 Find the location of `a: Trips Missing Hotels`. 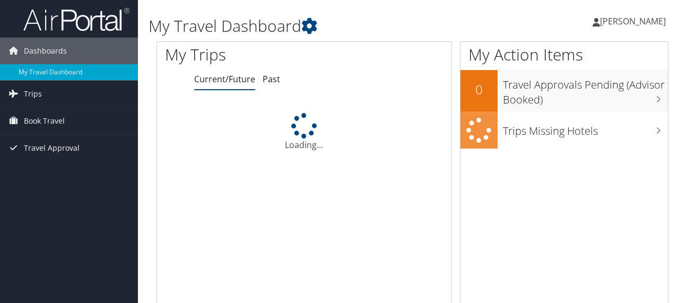

a: Trips Missing Hotels is located at coordinates (564, 130).